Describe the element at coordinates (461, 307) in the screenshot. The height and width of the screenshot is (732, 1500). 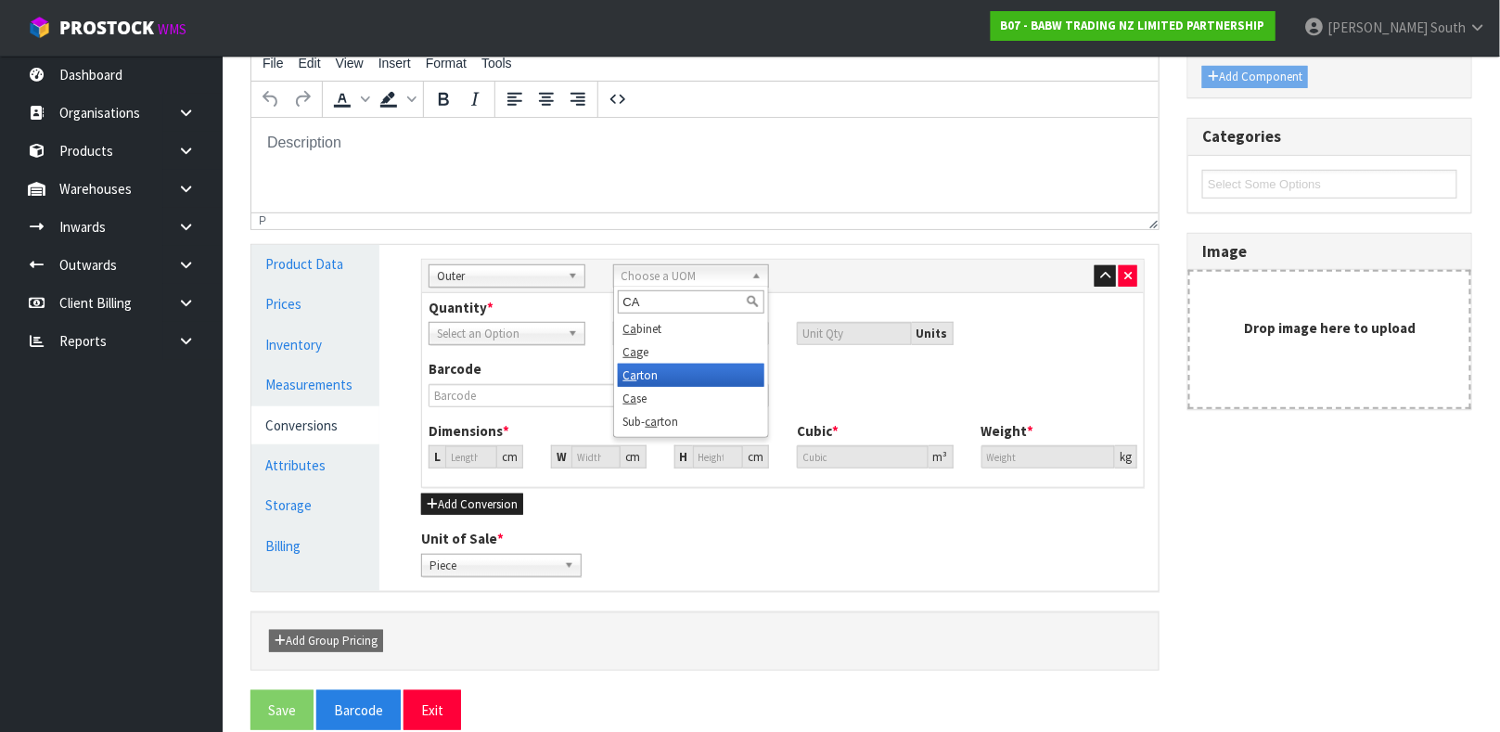
I see `label: Quantity` at that location.